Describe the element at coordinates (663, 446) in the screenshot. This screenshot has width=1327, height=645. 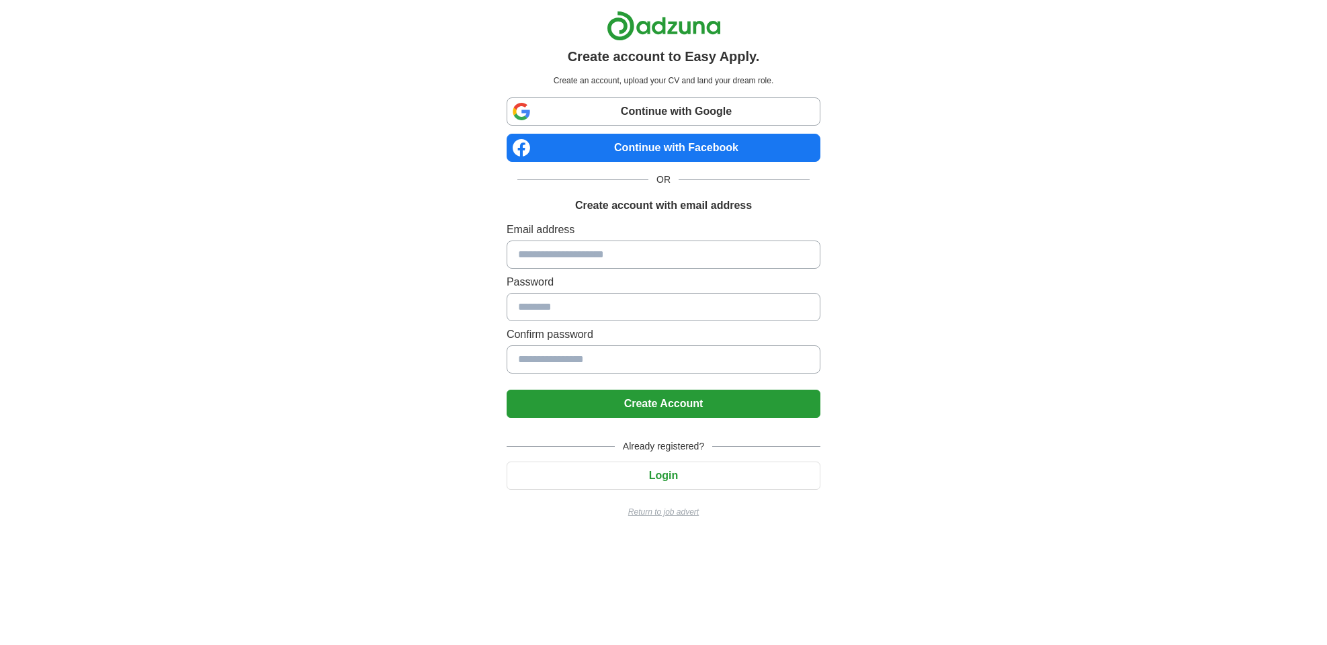
I see `span: Already registered?` at that location.